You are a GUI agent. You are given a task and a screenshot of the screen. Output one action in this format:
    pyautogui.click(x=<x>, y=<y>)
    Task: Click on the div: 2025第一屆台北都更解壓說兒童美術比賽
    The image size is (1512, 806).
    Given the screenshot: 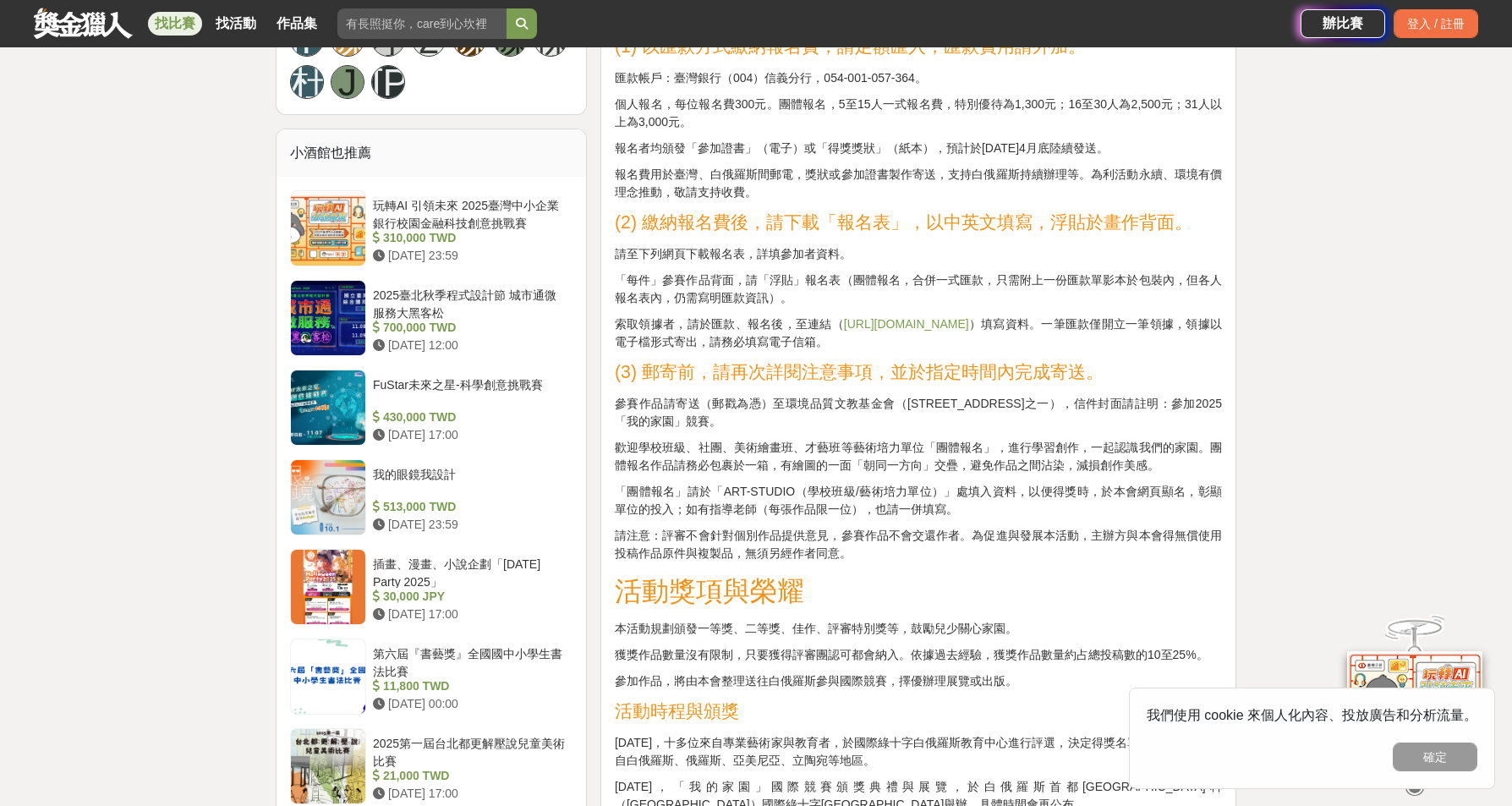 What is the action you would take?
    pyautogui.click(x=469, y=751)
    